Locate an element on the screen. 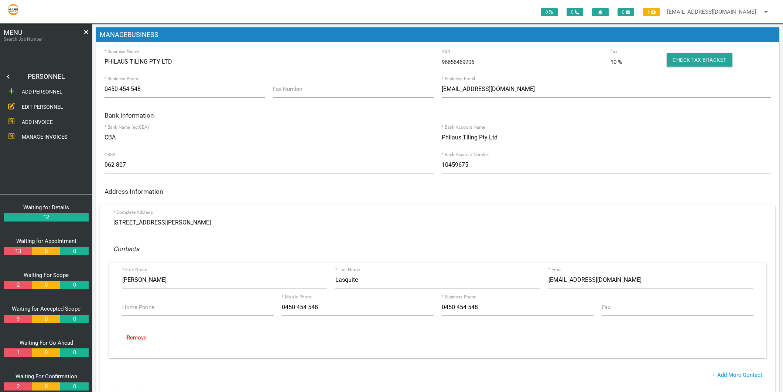  label: * Bank Account Name is located at coordinates (464, 127).